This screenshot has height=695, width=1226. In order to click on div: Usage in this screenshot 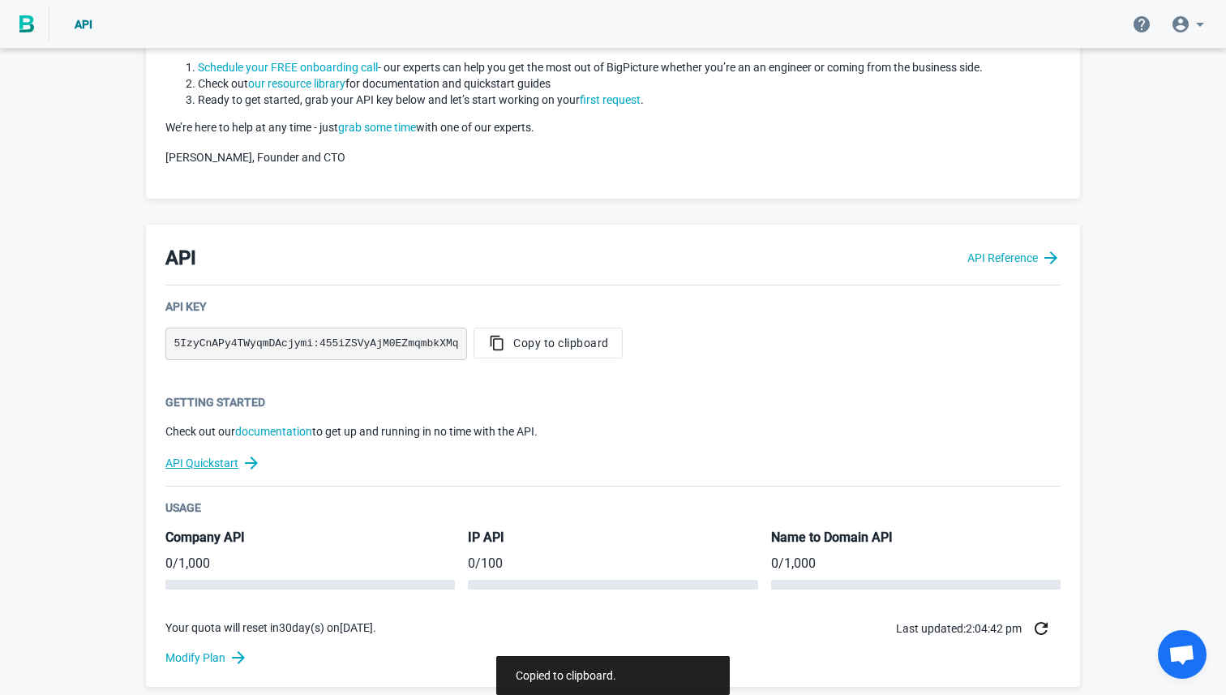, I will do `click(613, 507)`.